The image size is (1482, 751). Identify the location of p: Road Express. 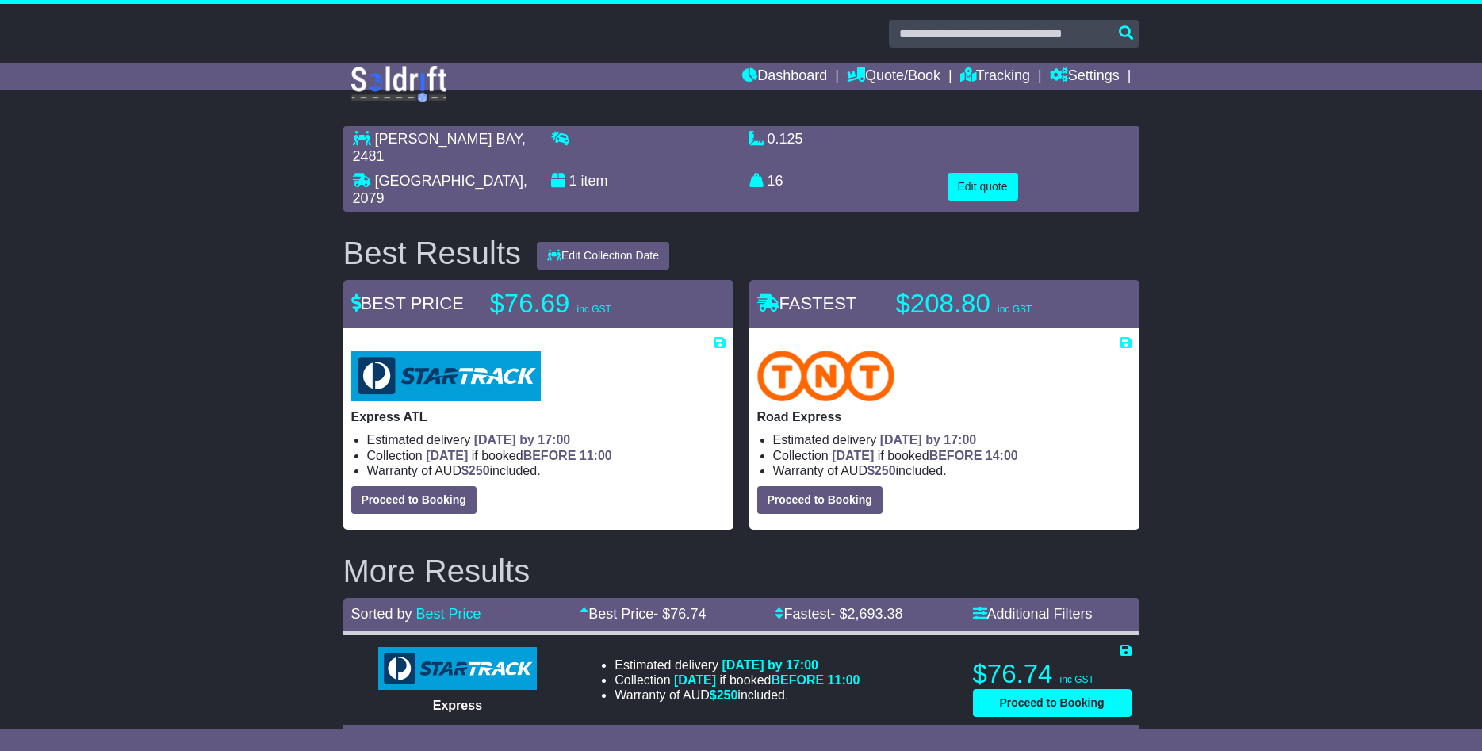
(944, 416).